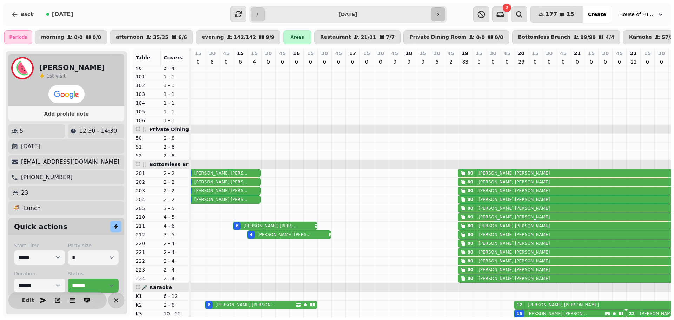  I want to click on label: Party size, so click(93, 246).